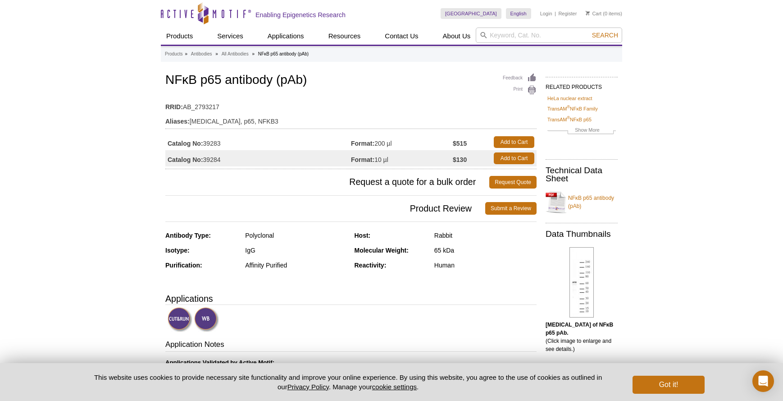 The image size is (783, 401). Describe the element at coordinates (325, 208) in the screenshot. I see `span: Product Review` at that location.